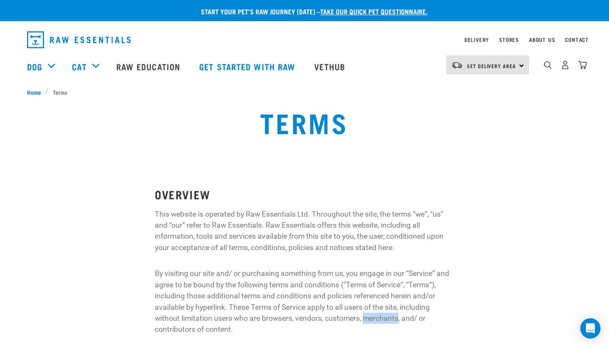  What do you see at coordinates (35, 66) in the screenshot?
I see `a: Dog` at bounding box center [35, 66].